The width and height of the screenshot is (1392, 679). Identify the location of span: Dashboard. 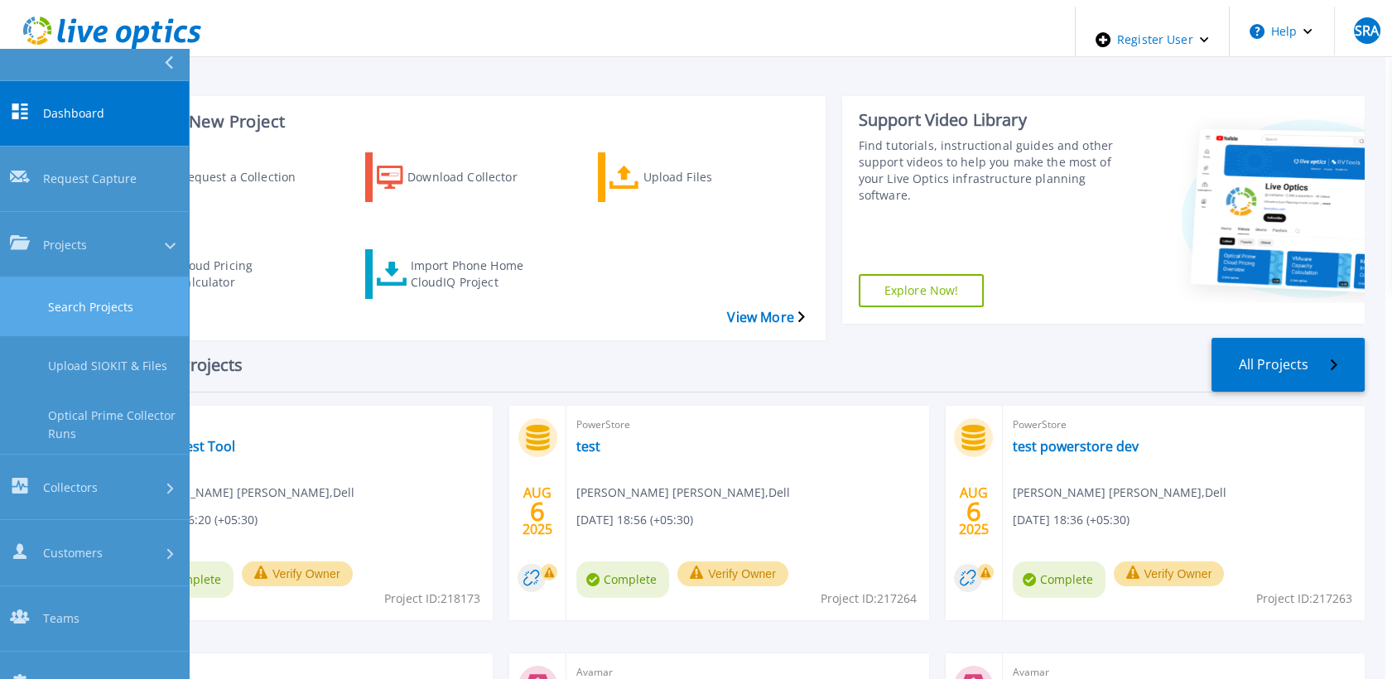
(74, 113).